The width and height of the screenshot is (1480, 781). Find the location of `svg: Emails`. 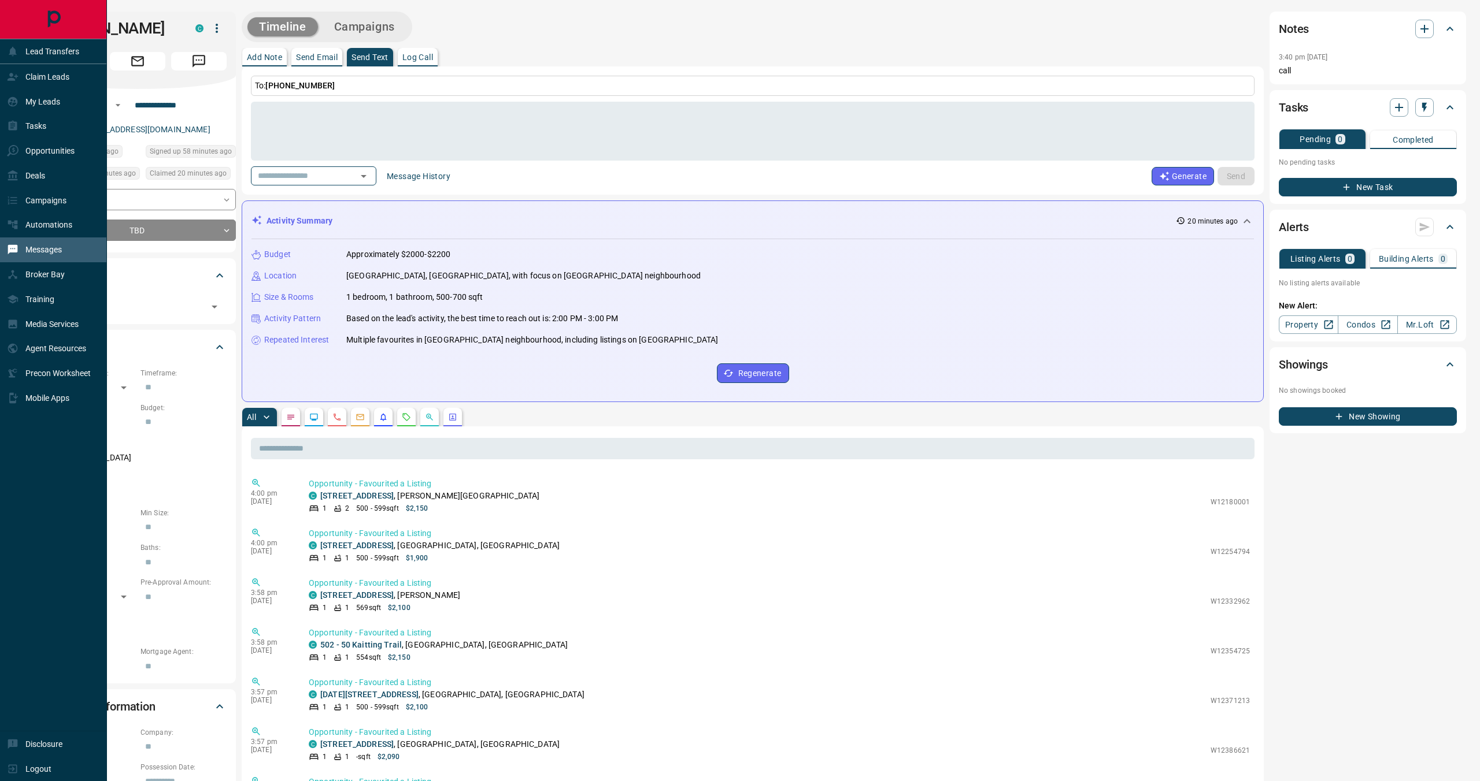

svg: Emails is located at coordinates (360, 417).